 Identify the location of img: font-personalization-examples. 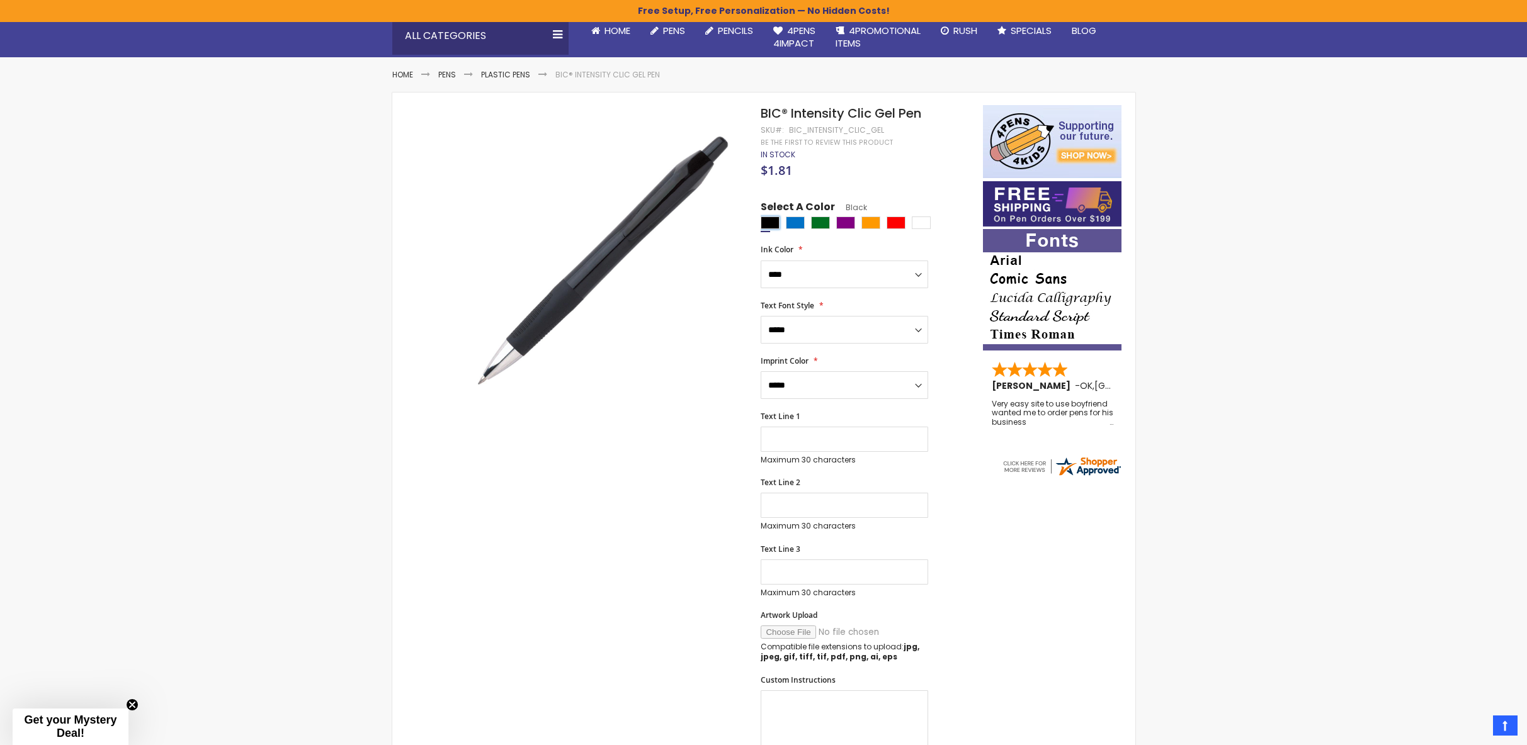
(1052, 290).